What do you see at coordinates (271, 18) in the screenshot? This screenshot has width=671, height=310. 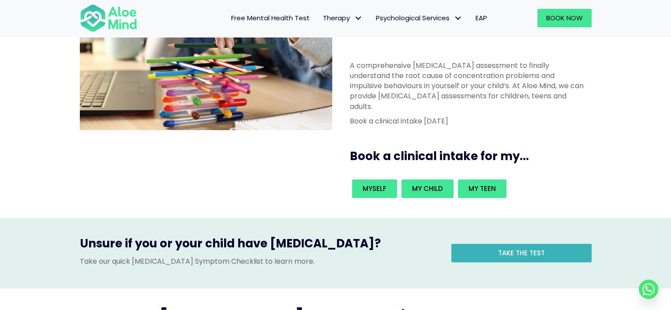 I see `a: Free Mental Health Test` at bounding box center [271, 18].